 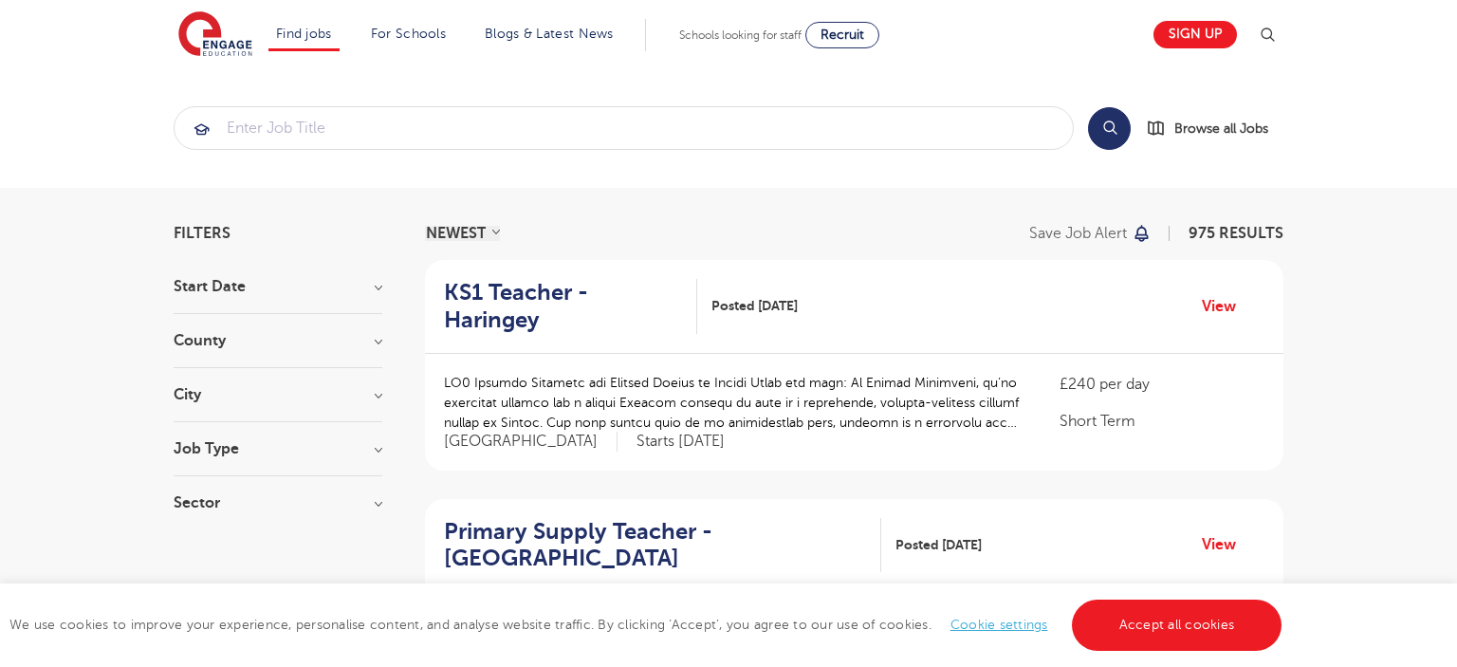 I want to click on a: Sign up, so click(x=1195, y=34).